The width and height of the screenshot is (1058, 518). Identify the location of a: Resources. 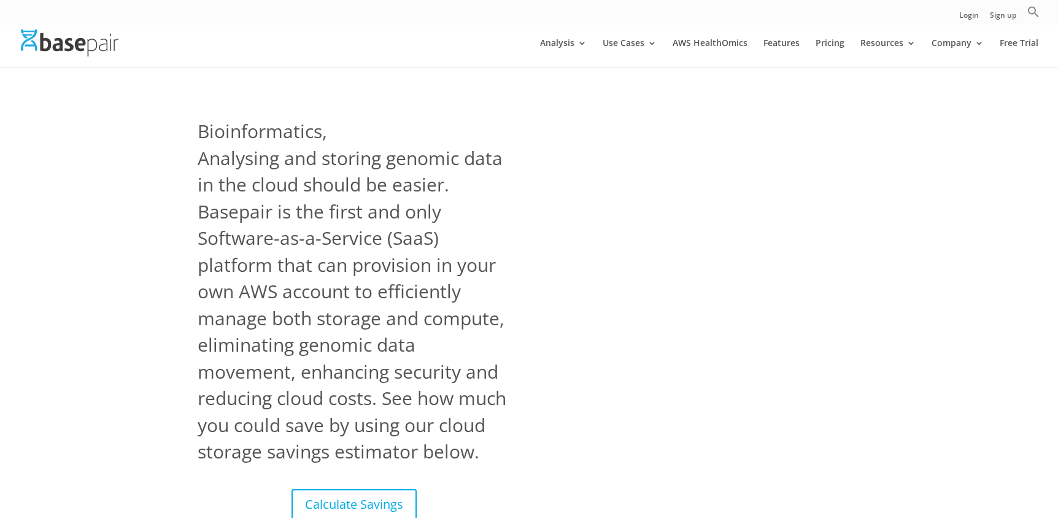
(888, 53).